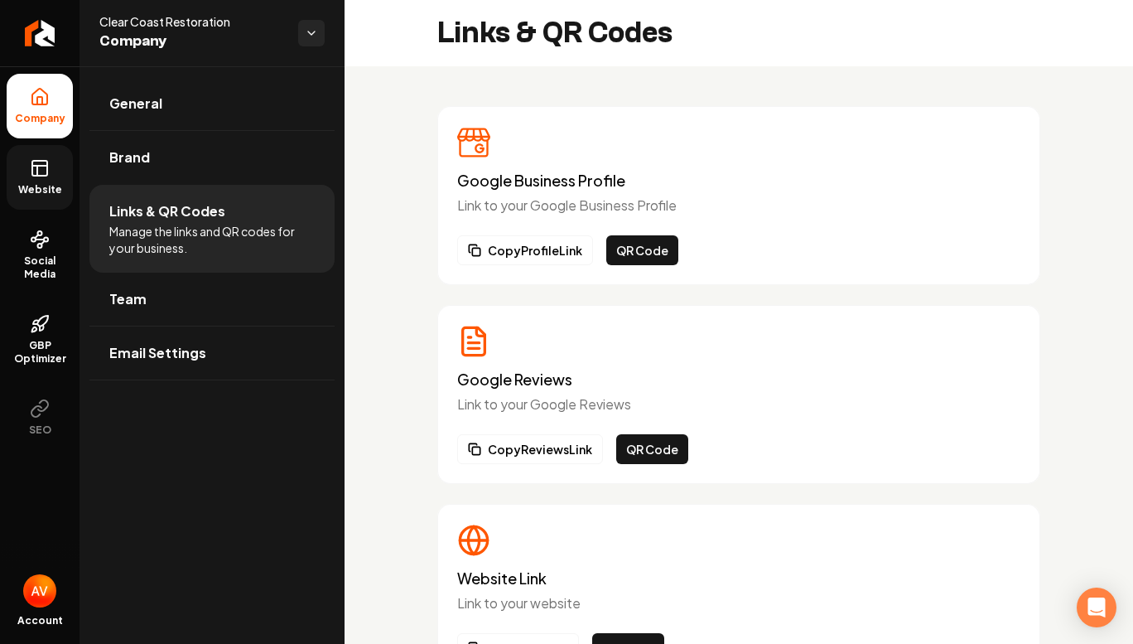 This screenshot has height=644, width=1133. Describe the element at coordinates (212, 299) in the screenshot. I see `a: Team` at that location.